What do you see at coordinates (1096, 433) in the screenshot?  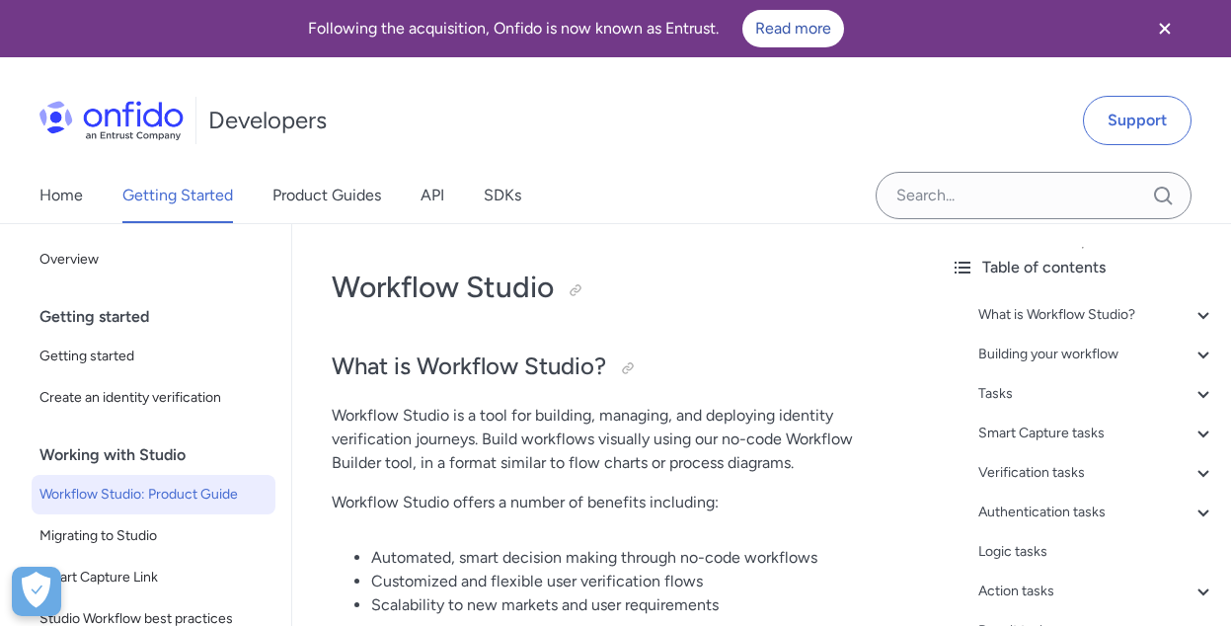 I see `a: Smart Capture tasks` at bounding box center [1096, 433].